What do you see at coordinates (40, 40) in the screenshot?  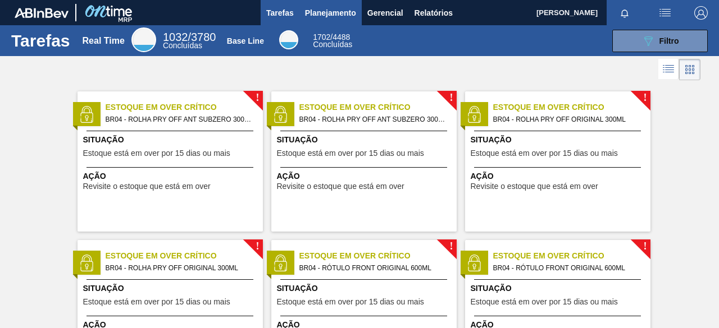 I see `h1: Tarefas` at bounding box center [40, 40].